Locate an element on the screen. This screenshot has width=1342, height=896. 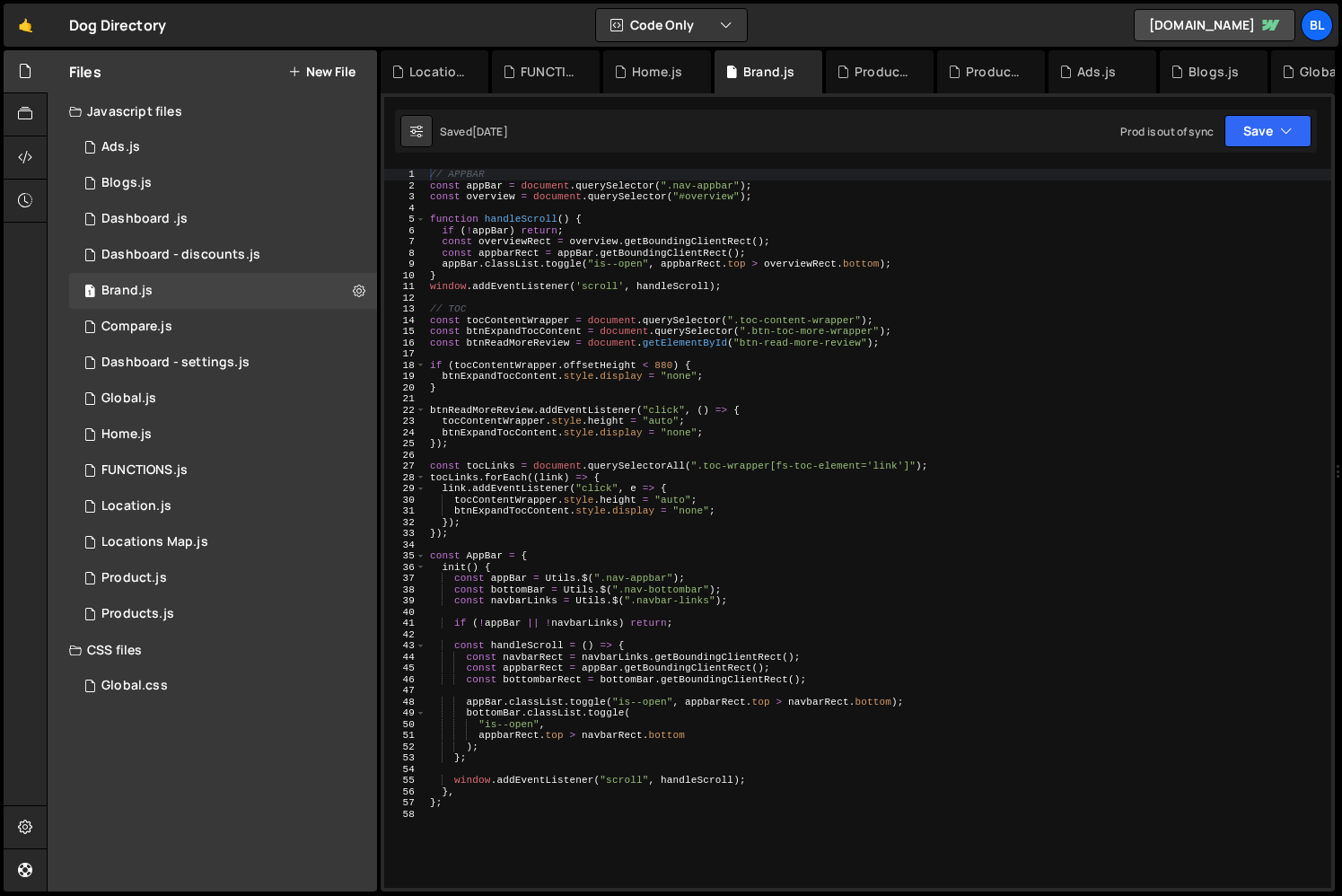
div: Javascript files is located at coordinates (212, 112).